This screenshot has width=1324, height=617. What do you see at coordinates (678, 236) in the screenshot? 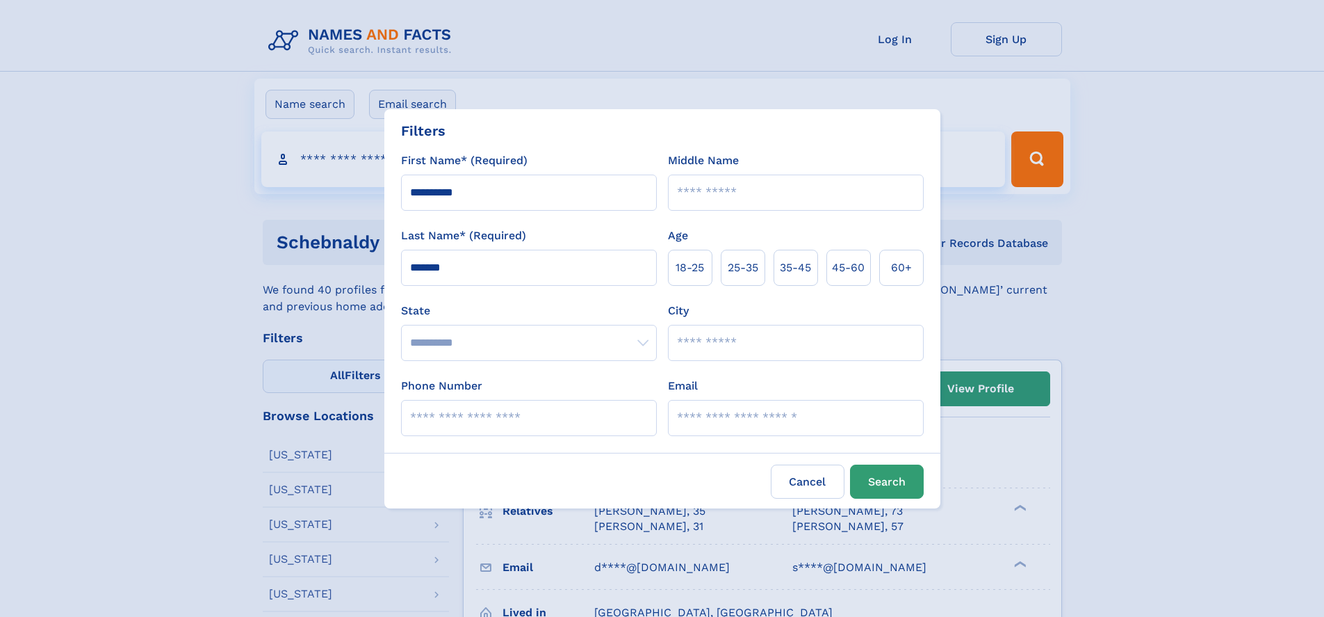
I see `label: Age` at bounding box center [678, 236].